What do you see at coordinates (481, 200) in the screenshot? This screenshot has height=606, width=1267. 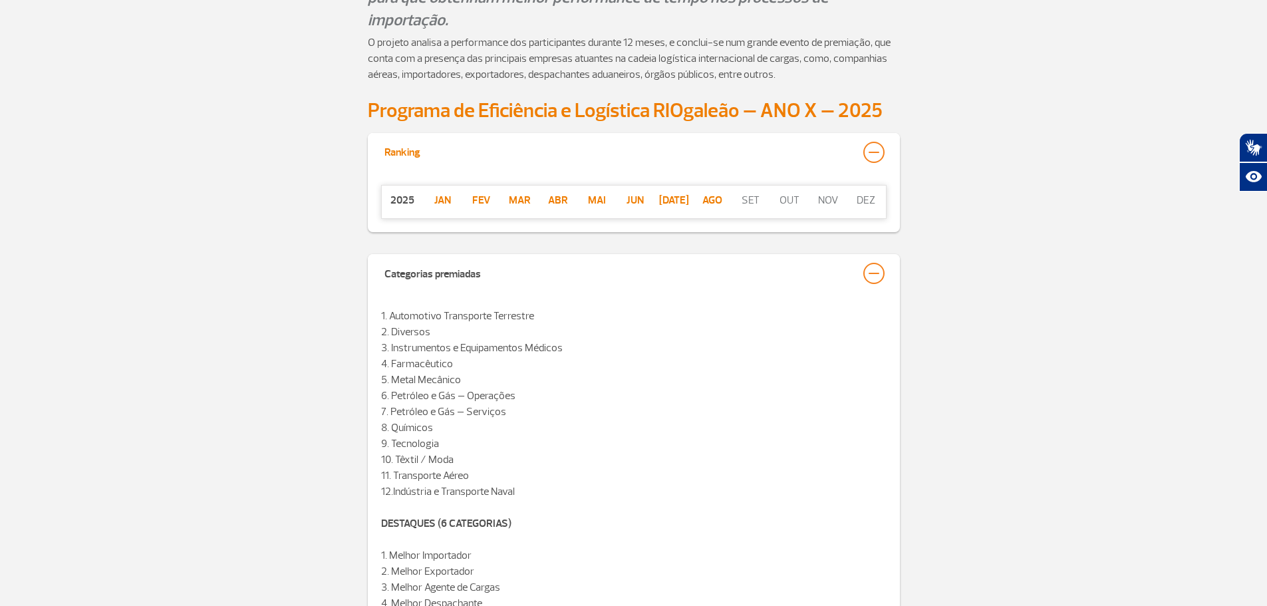 I see `a: Fev` at bounding box center [481, 200].